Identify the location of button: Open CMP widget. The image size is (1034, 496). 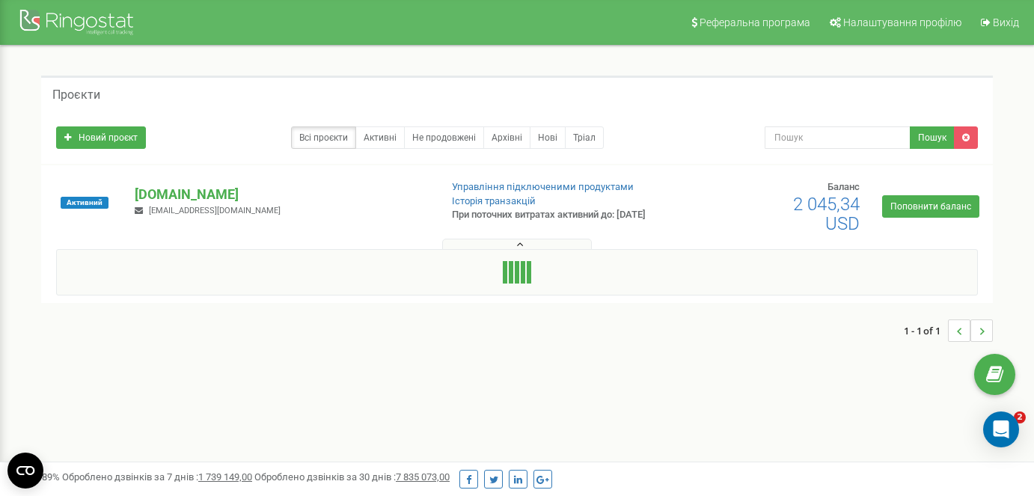
(25, 471).